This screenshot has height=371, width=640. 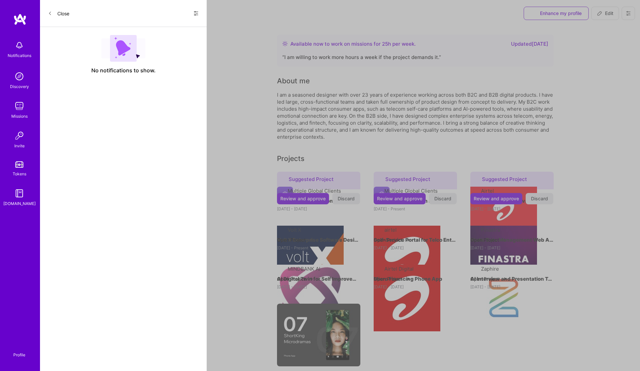 What do you see at coordinates (19, 164) in the screenshot?
I see `img: tokens` at bounding box center [19, 164].